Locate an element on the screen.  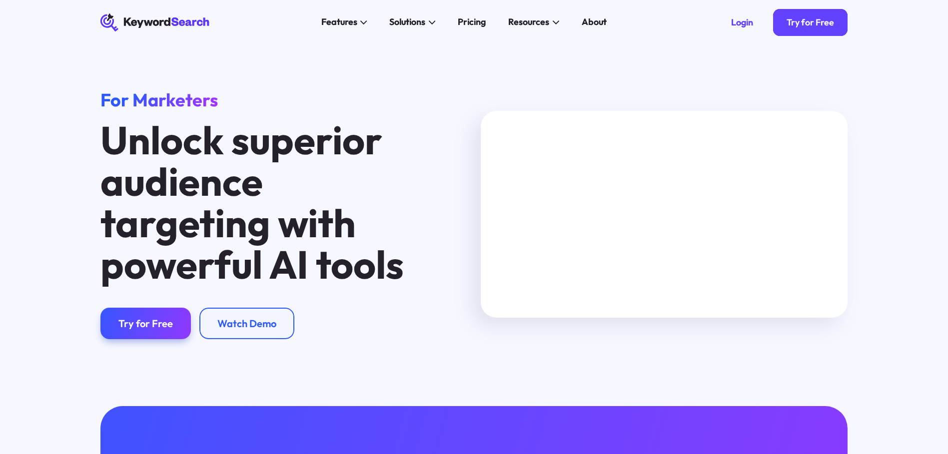
div: About is located at coordinates (594, 22).